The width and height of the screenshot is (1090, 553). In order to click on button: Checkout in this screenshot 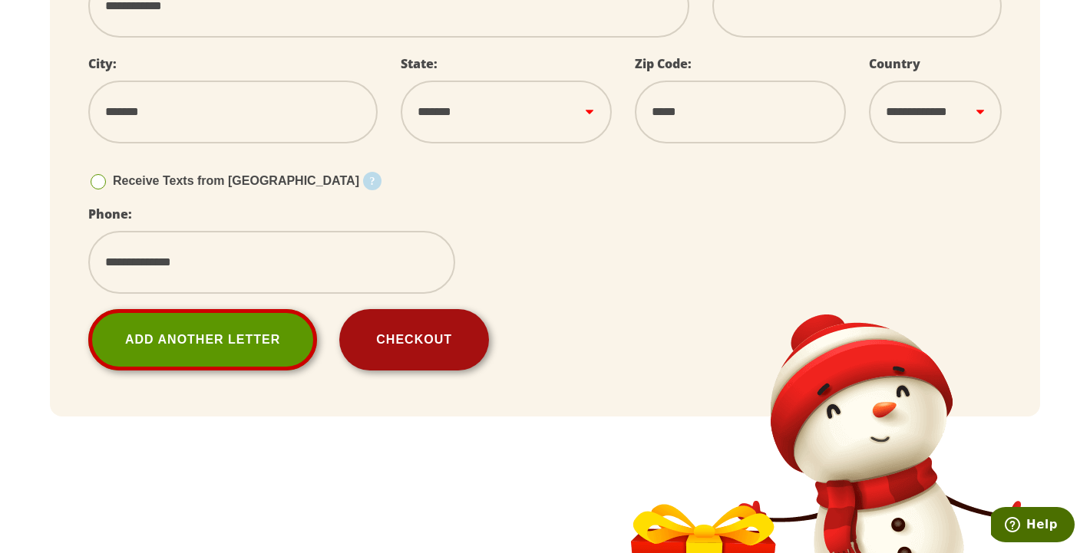, I will do `click(414, 340)`.